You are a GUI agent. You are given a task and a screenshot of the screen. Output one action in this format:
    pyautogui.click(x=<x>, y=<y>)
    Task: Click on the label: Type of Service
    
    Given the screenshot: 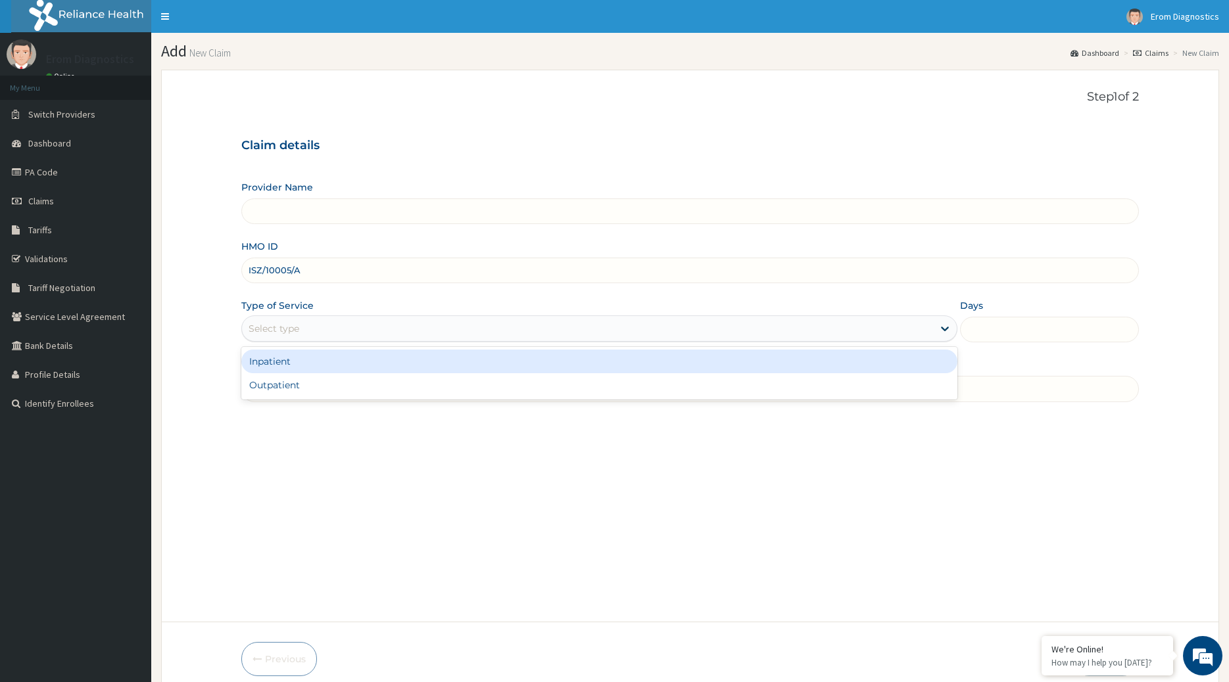 What is the action you would take?
    pyautogui.click(x=277, y=306)
    